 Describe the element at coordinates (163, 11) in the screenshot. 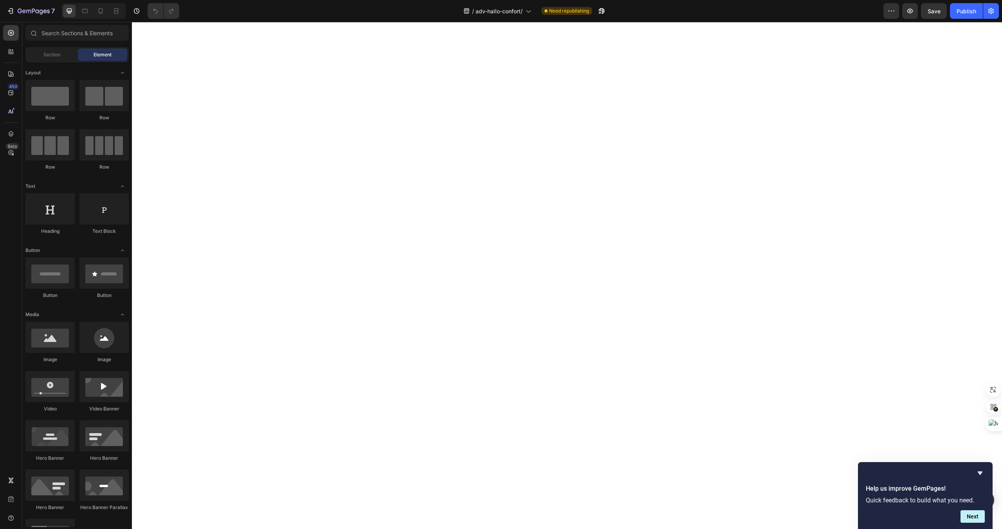

I see `div: Undo/Redo` at that location.